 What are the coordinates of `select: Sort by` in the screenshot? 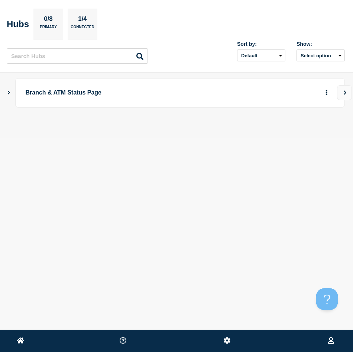 It's located at (261, 55).